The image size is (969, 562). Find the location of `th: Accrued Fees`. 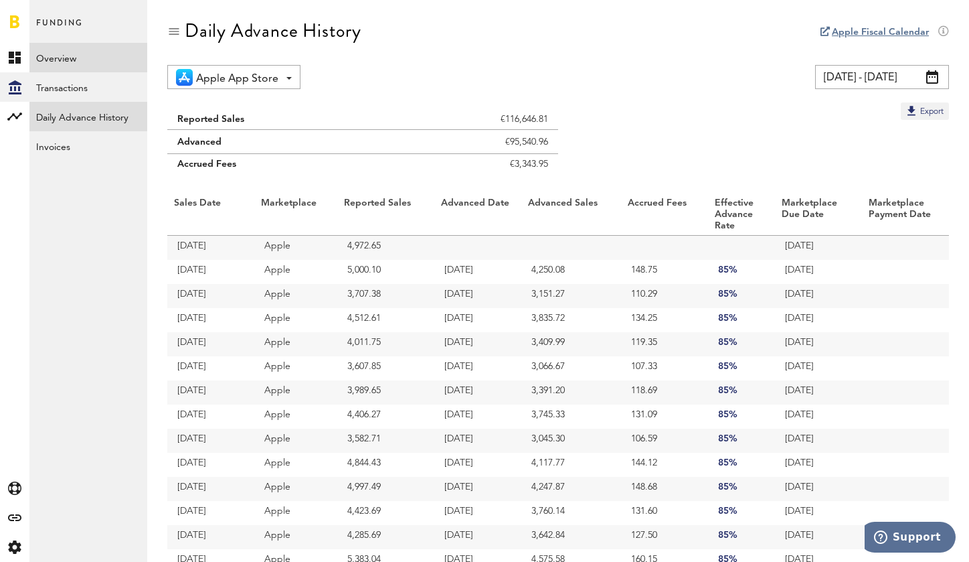

th: Accrued Fees is located at coordinates (665, 215).